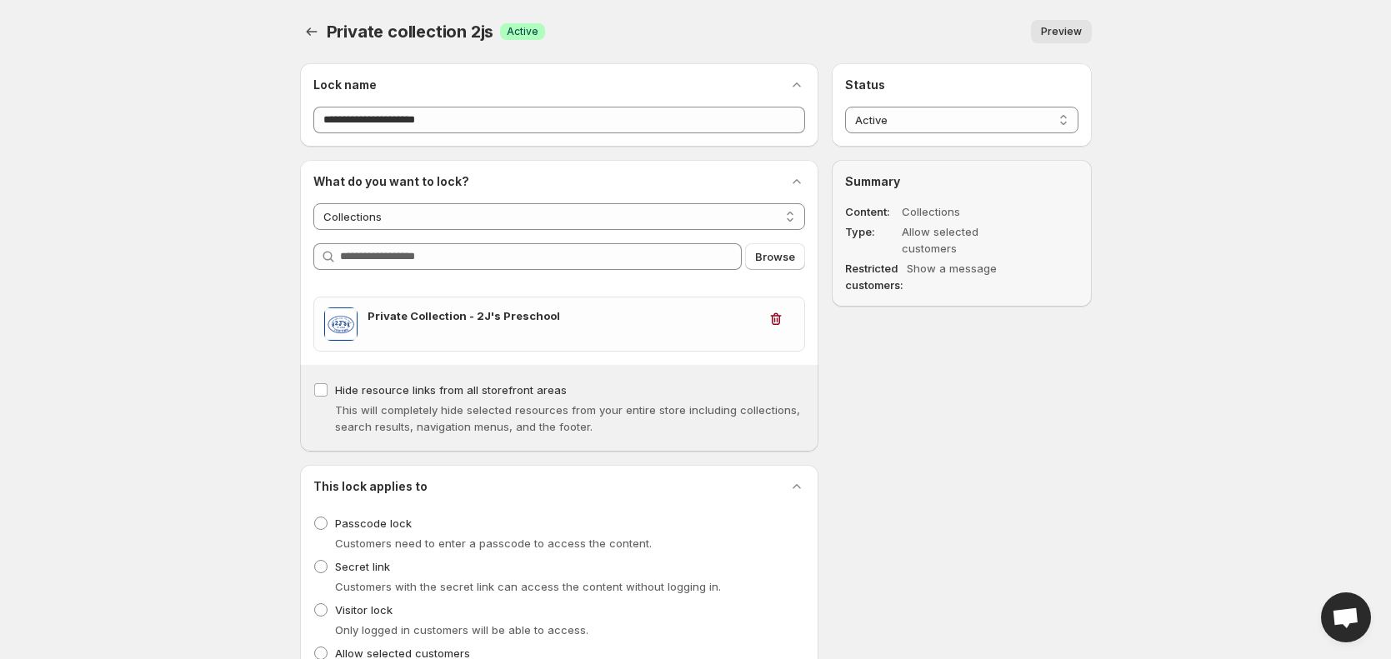  Describe the element at coordinates (961, 85) in the screenshot. I see `h2: Status` at that location.